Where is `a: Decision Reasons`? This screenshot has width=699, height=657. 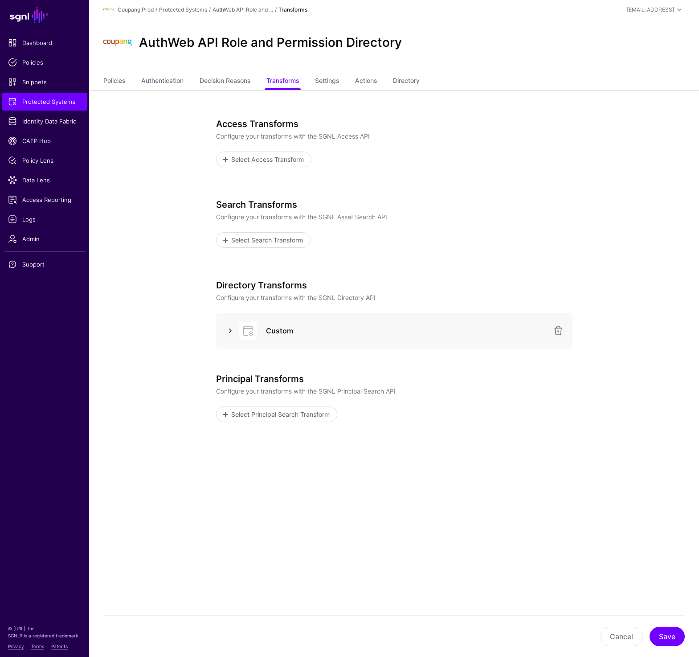 a: Decision Reasons is located at coordinates (225, 82).